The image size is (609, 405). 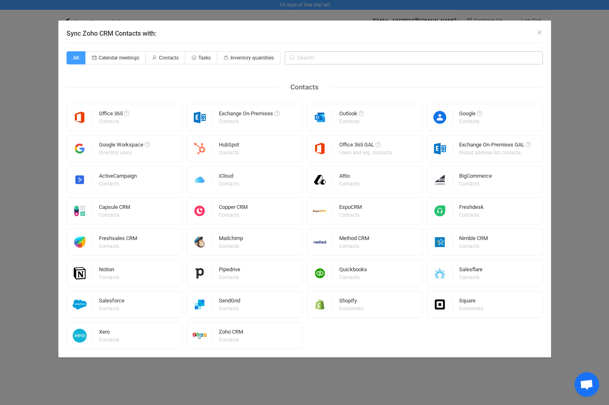 What do you see at coordinates (587, 385) in the screenshot?
I see `div: Open chat` at bounding box center [587, 385].